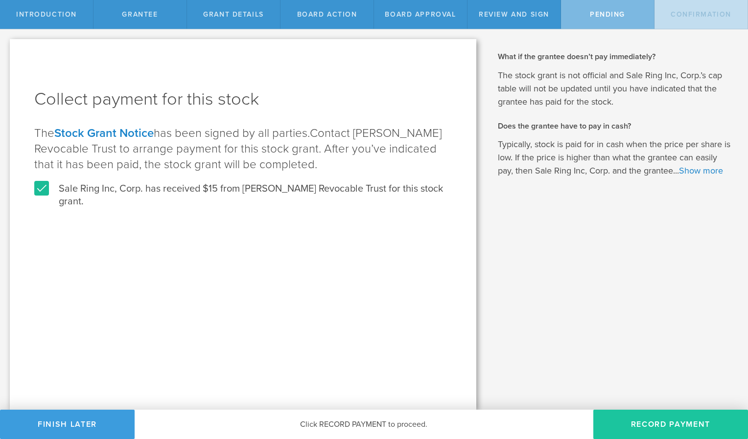  Describe the element at coordinates (615, 126) in the screenshot. I see `h2: Does the grantee have to pay in cash?` at that location.